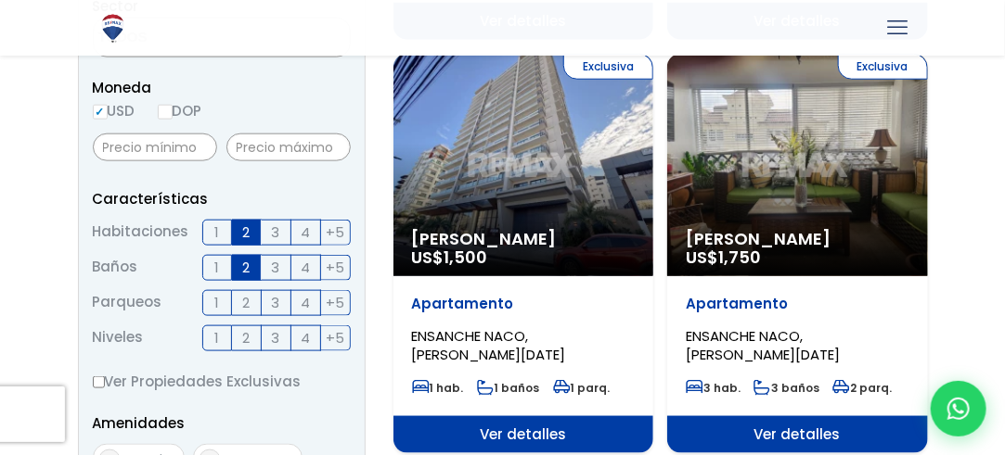  What do you see at coordinates (438, 388) in the screenshot?
I see `span: 1 hab.` at bounding box center [438, 388].